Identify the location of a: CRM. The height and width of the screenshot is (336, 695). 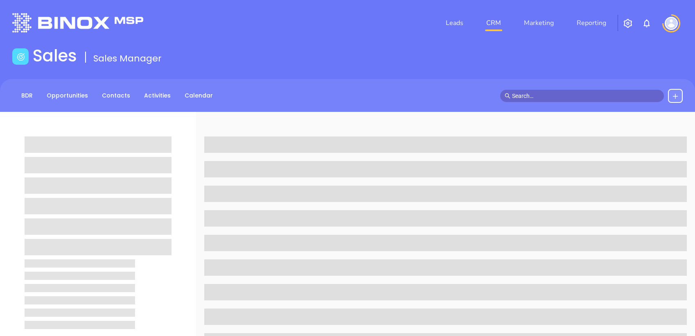
(494, 23).